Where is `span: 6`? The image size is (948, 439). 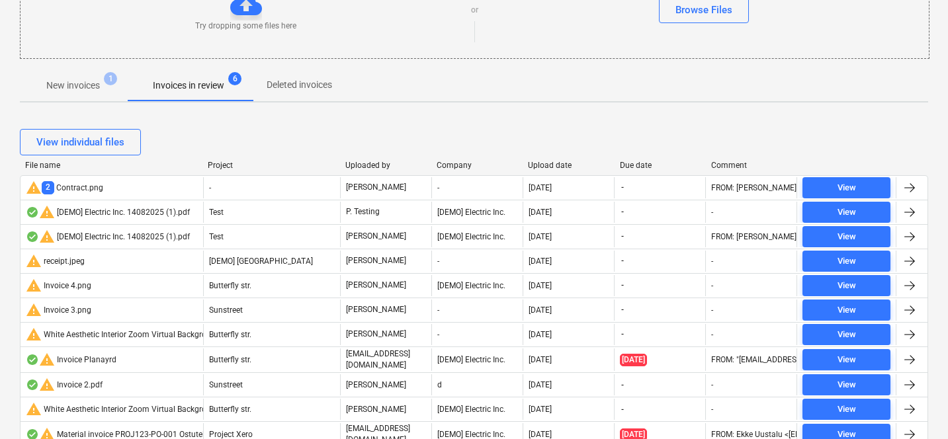 span: 6 is located at coordinates (235, 79).